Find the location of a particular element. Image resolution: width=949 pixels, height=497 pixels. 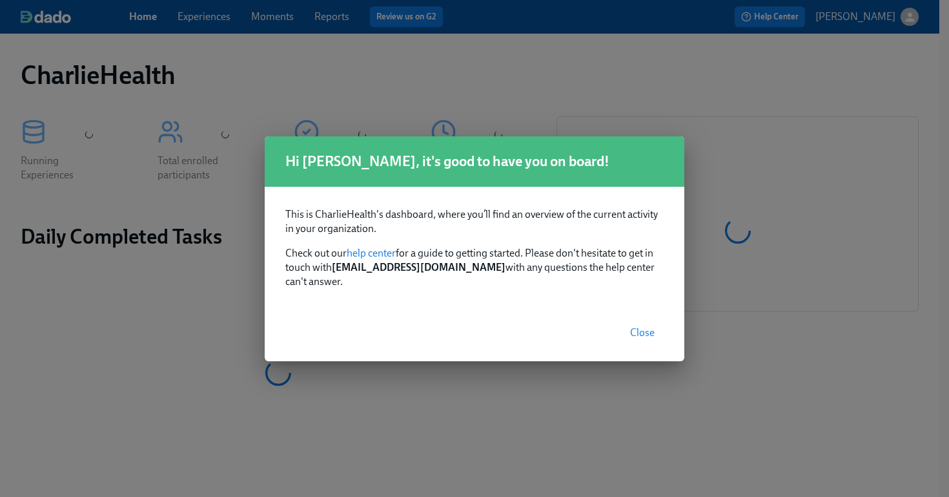

span: Close is located at coordinates (642, 333).